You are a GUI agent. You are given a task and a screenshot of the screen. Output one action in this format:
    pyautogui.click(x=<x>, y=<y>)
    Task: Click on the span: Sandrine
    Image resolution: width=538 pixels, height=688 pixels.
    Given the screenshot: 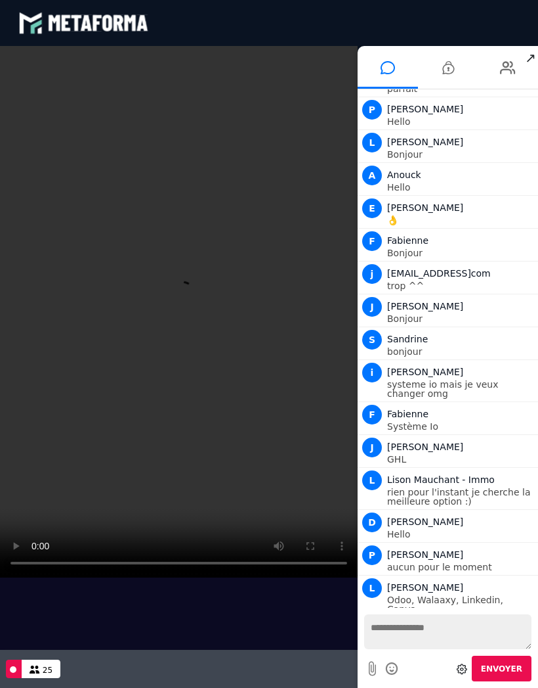 What is the action you would take?
    pyautogui.click(x=408, y=339)
    